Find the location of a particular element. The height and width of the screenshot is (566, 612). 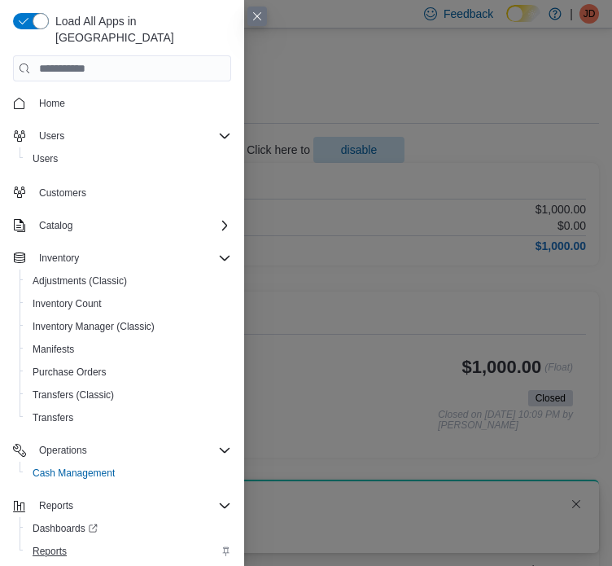

button: Transfers is located at coordinates (129, 418).